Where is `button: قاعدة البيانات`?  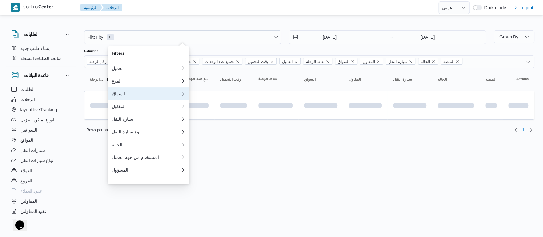
button: قاعدة البيانات is located at coordinates (41, 75).